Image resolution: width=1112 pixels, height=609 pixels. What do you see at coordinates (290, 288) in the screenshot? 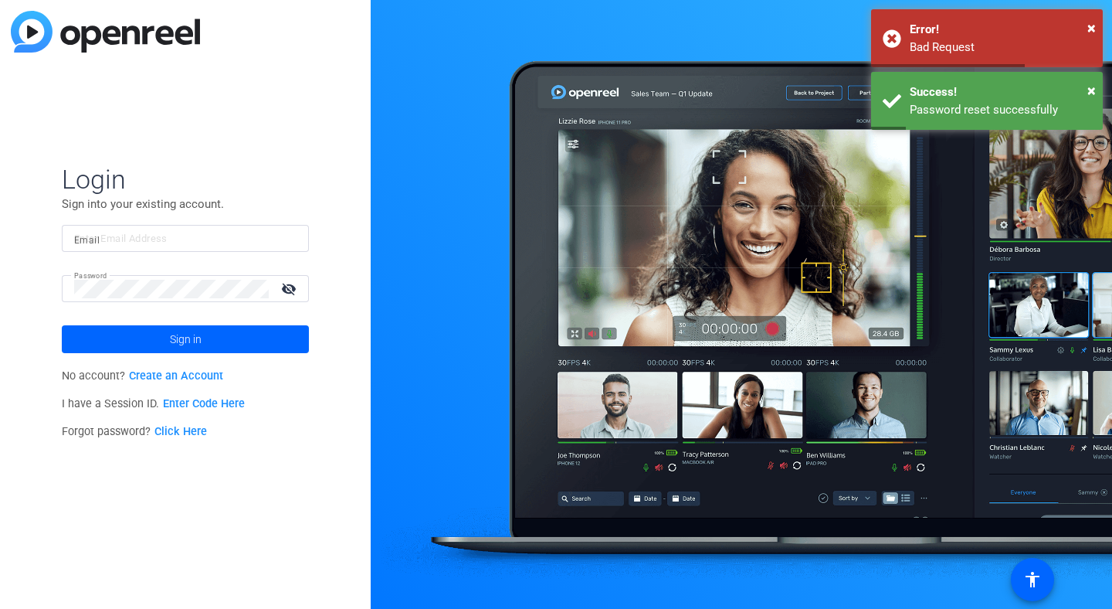
I see `mat-icon: visibility_off` at bounding box center [290, 288].